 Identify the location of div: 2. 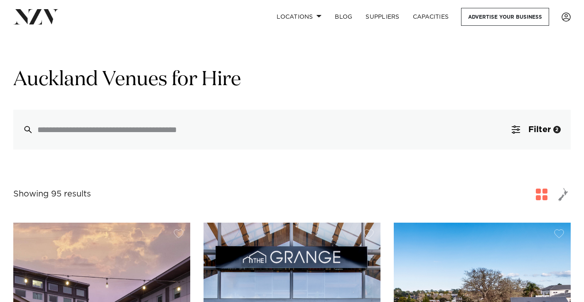
(557, 130).